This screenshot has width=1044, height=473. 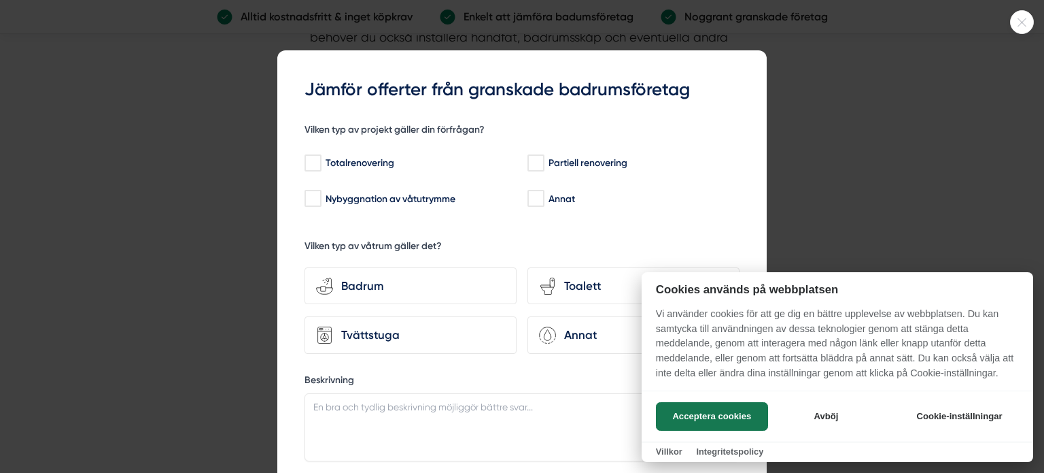 I want to click on input: Partiell renovering, so click(x=535, y=163).